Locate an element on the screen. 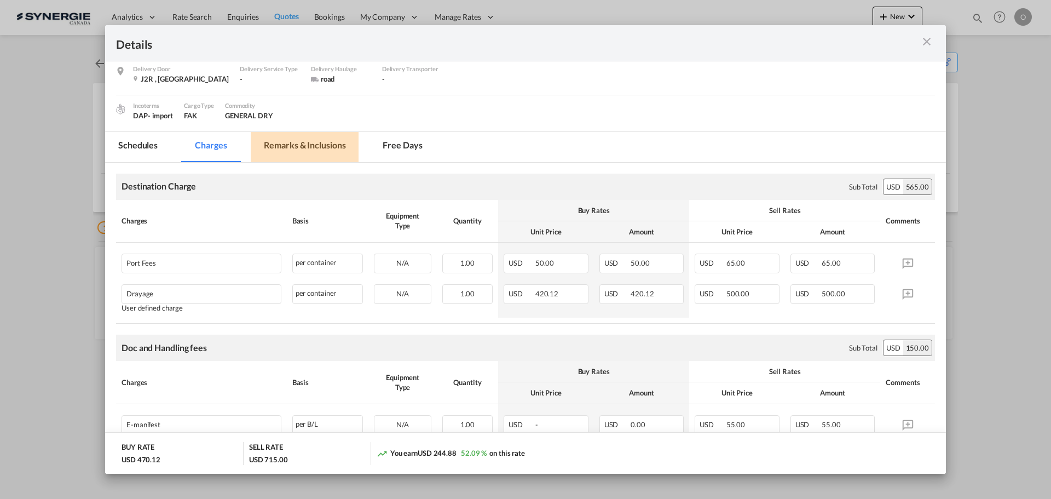  div: - import is located at coordinates (160, 115).